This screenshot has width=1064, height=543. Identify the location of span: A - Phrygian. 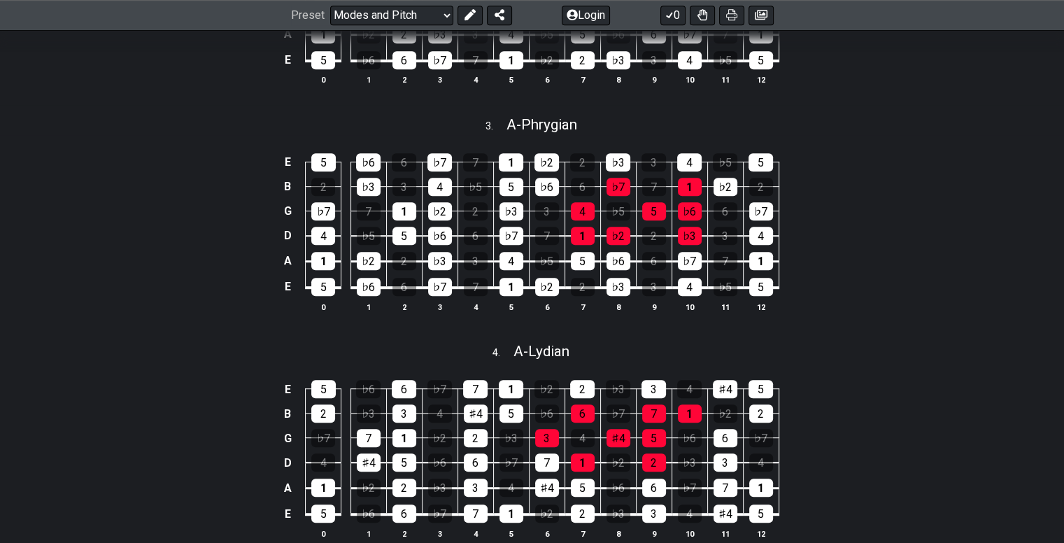
(542, 125).